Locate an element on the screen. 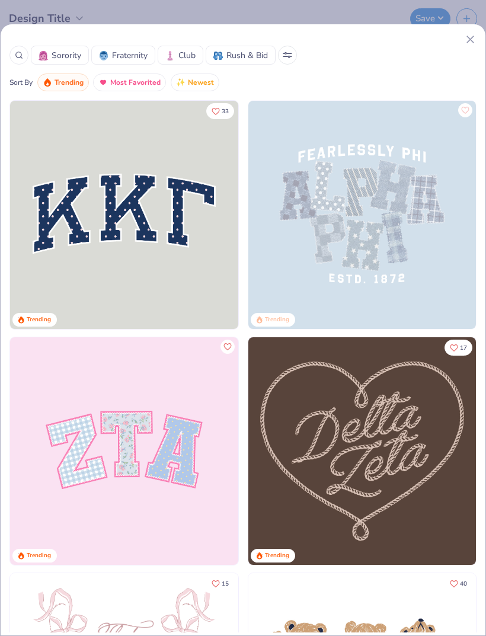  span: Rush & Bid is located at coordinates (247, 55).